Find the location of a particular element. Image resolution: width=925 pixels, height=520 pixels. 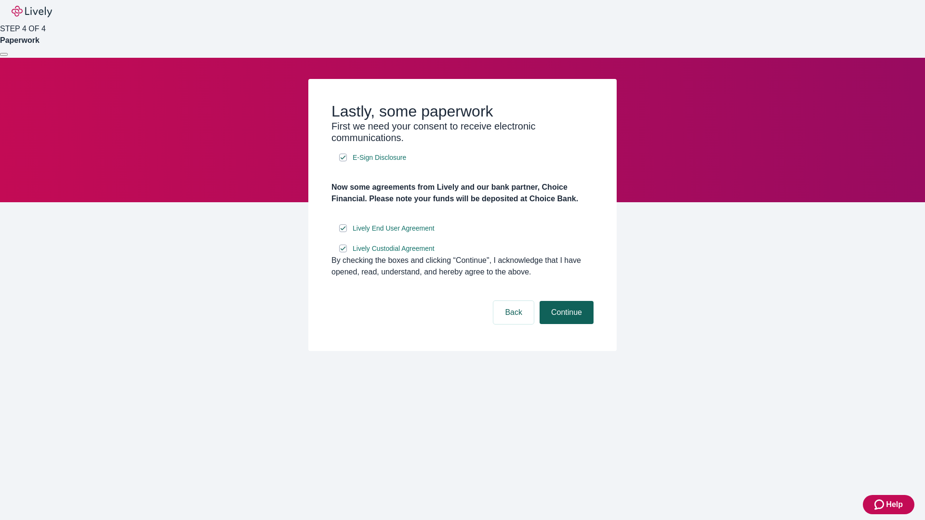

button: Back is located at coordinates (514, 313).